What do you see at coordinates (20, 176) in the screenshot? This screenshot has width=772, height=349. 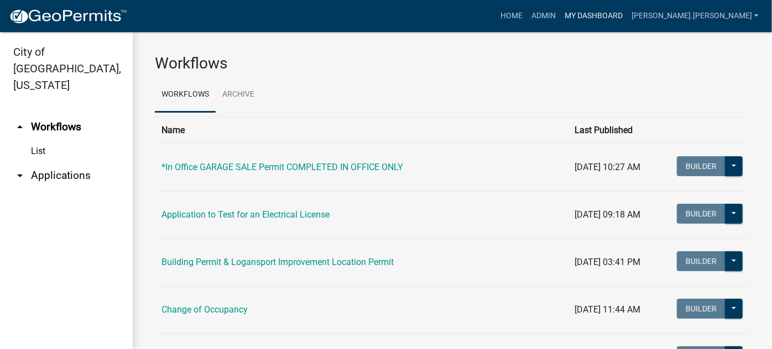 I see `i: arrow_drop_down` at bounding box center [20, 176].